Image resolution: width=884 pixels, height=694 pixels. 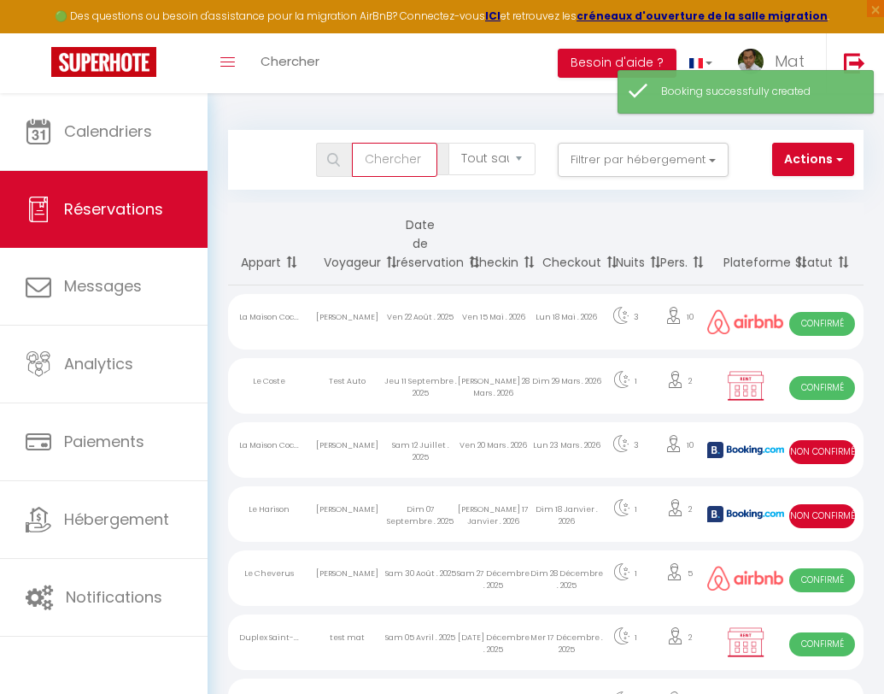 I want to click on th: Sort by people, so click(x=679, y=244).